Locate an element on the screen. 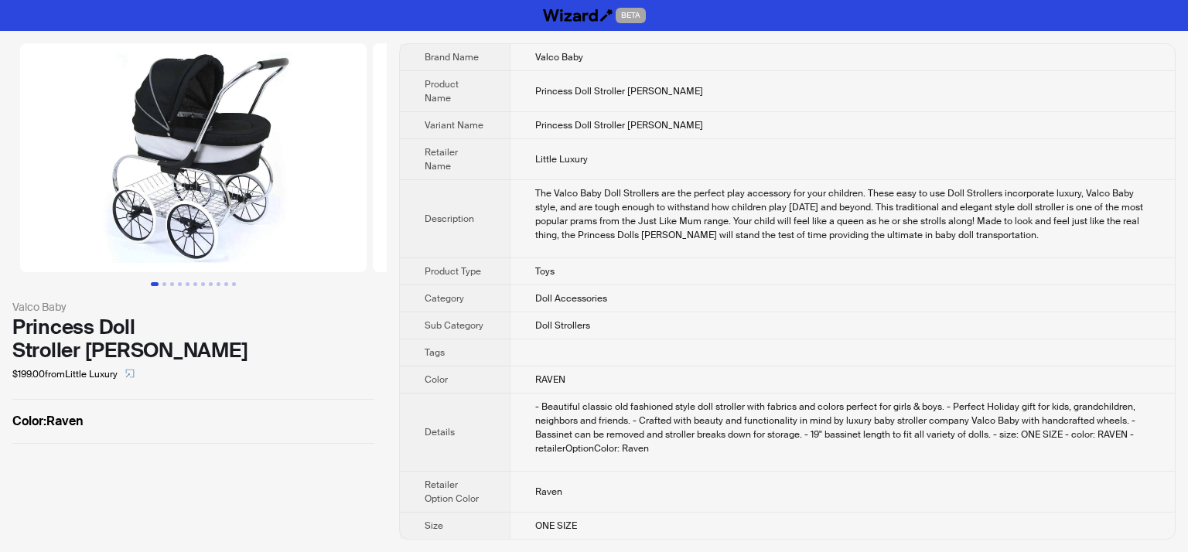 The image size is (1188, 552). span: Doll Accessories is located at coordinates (571, 299).